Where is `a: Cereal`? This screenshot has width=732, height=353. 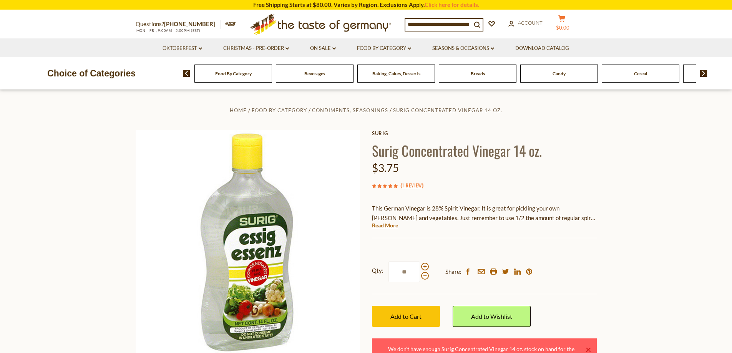 a: Cereal is located at coordinates (641, 73).